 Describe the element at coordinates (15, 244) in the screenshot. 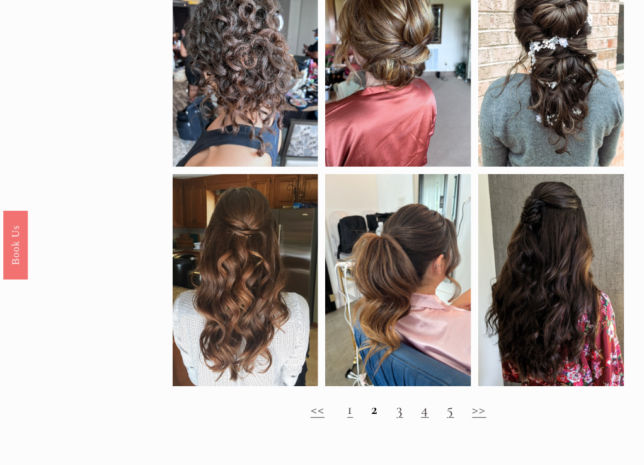

I see `a: Book Us` at that location.